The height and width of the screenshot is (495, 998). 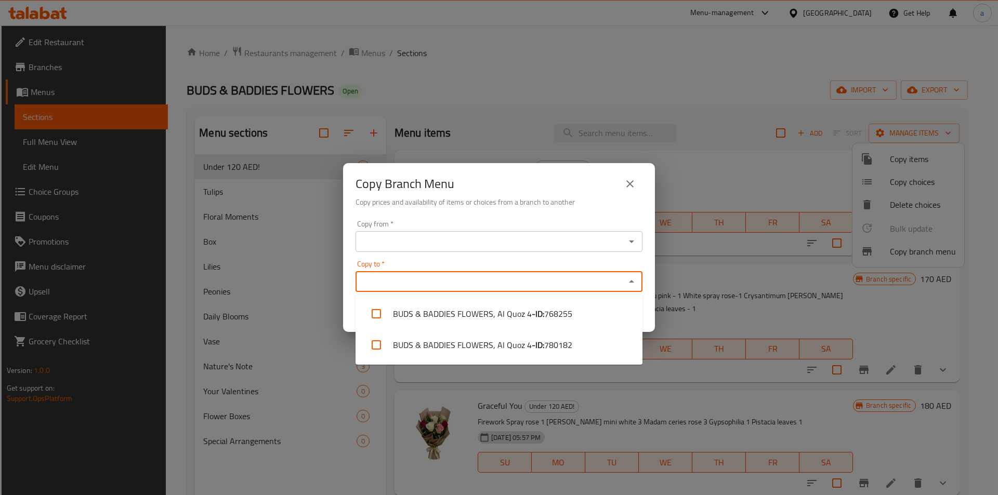 What do you see at coordinates (558, 314) in the screenshot?
I see `span: 768255` at bounding box center [558, 314].